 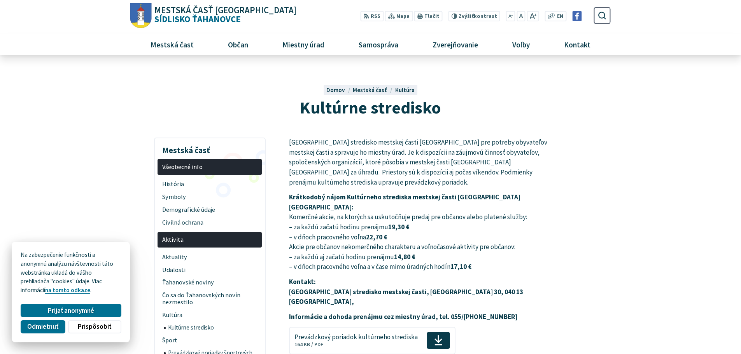 I want to click on a: Zverejňovanie, so click(x=455, y=44).